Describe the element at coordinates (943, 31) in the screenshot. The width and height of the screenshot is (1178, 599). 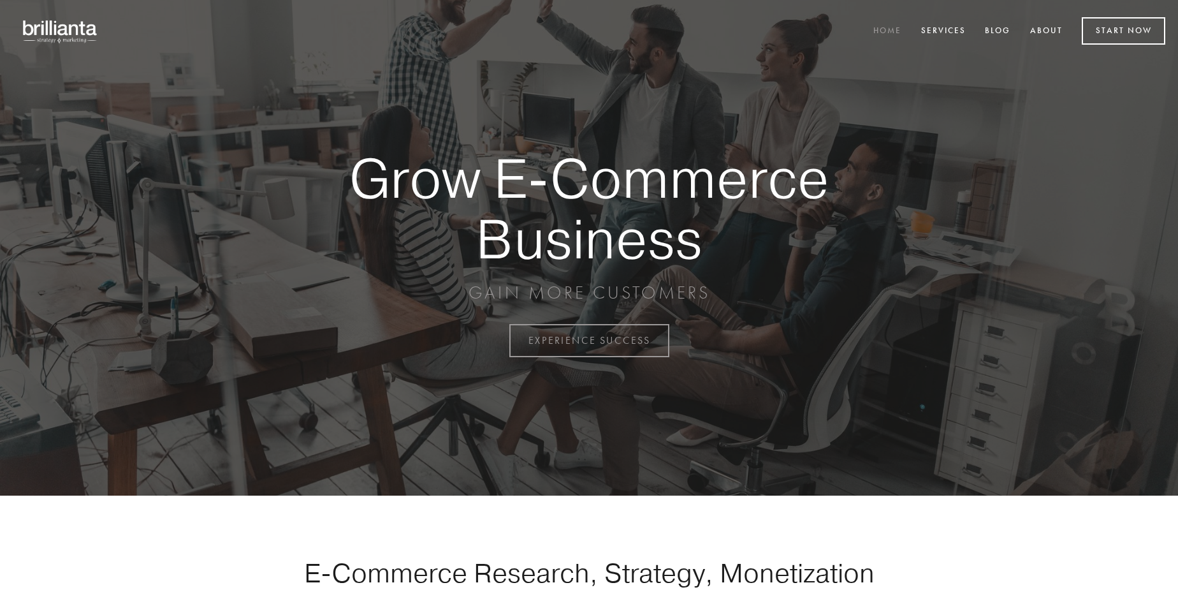
I see `a: Services` at that location.